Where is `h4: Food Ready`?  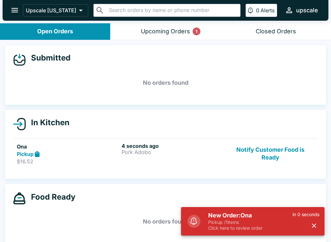
h4: Food Ready is located at coordinates (50, 197).